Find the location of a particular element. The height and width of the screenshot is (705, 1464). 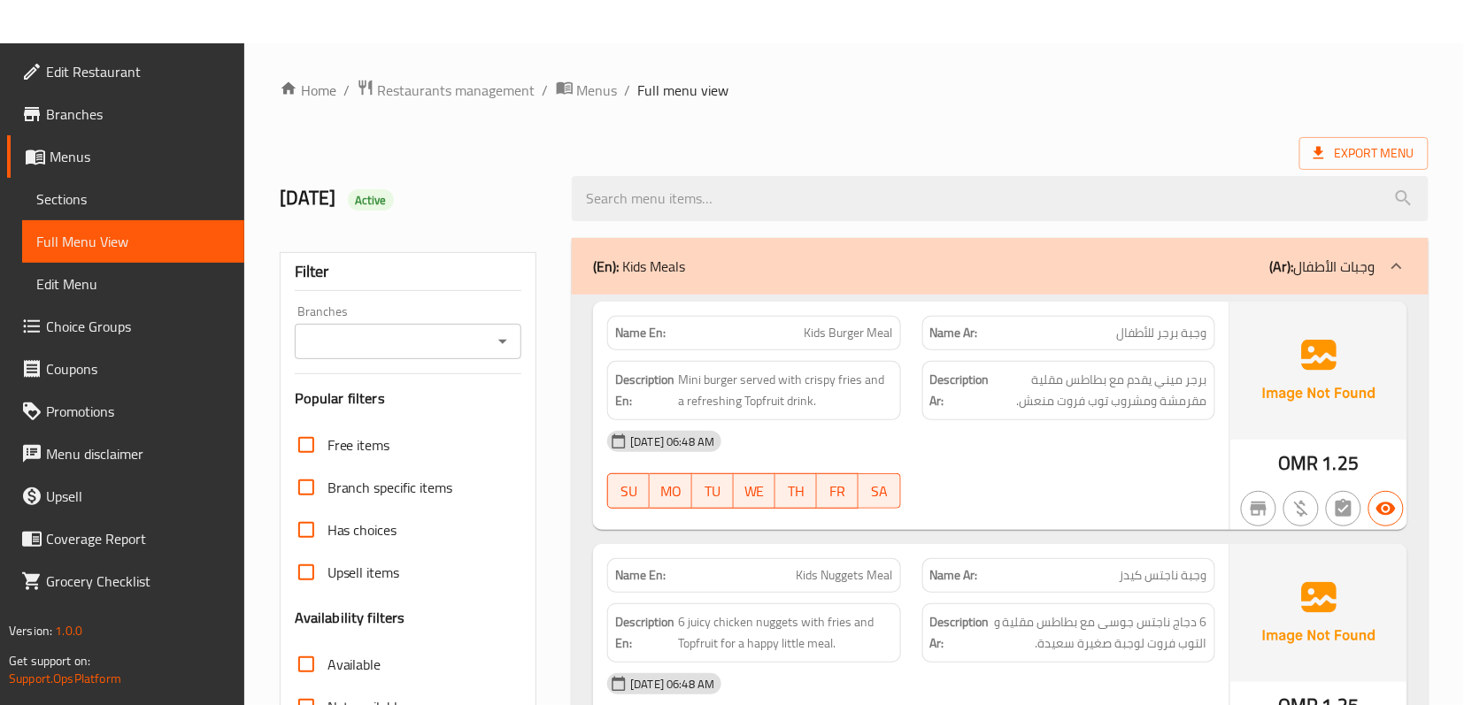

button: MO is located at coordinates (670, 491).